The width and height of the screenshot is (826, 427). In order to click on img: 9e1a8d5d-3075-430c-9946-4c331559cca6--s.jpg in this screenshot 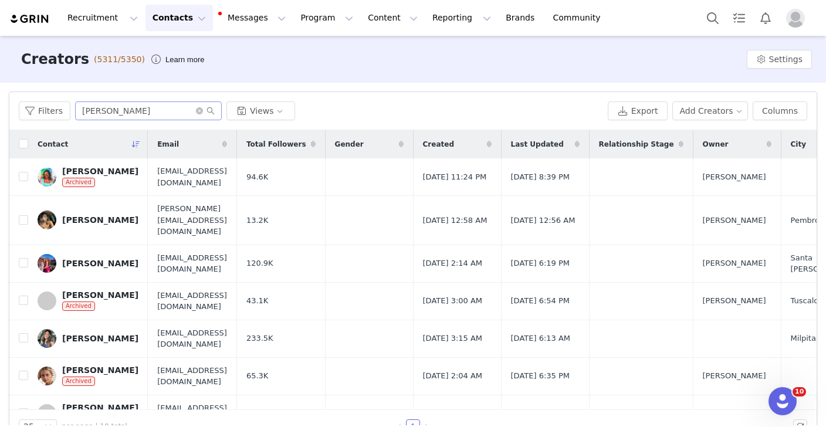, I will do `click(47, 177)`.